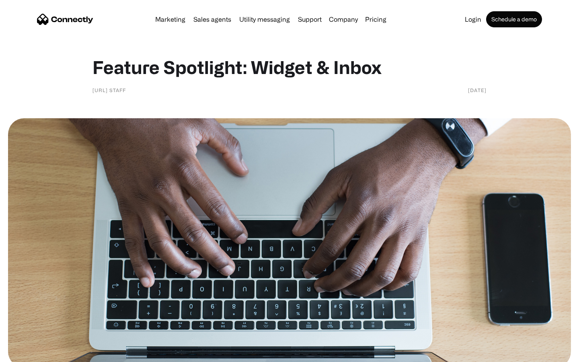 The height and width of the screenshot is (362, 579). I want to click on ul: Language list, so click(32, 354).